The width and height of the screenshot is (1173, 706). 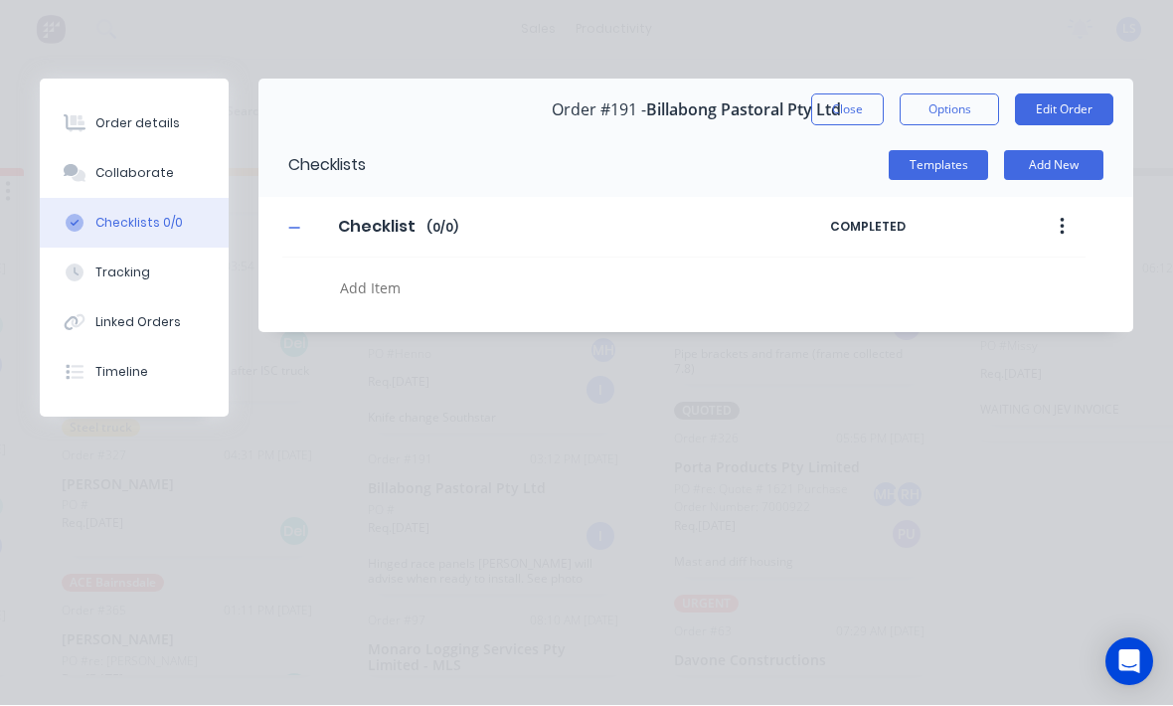 What do you see at coordinates (121, 373) in the screenshot?
I see `div: Timeline` at bounding box center [121, 373].